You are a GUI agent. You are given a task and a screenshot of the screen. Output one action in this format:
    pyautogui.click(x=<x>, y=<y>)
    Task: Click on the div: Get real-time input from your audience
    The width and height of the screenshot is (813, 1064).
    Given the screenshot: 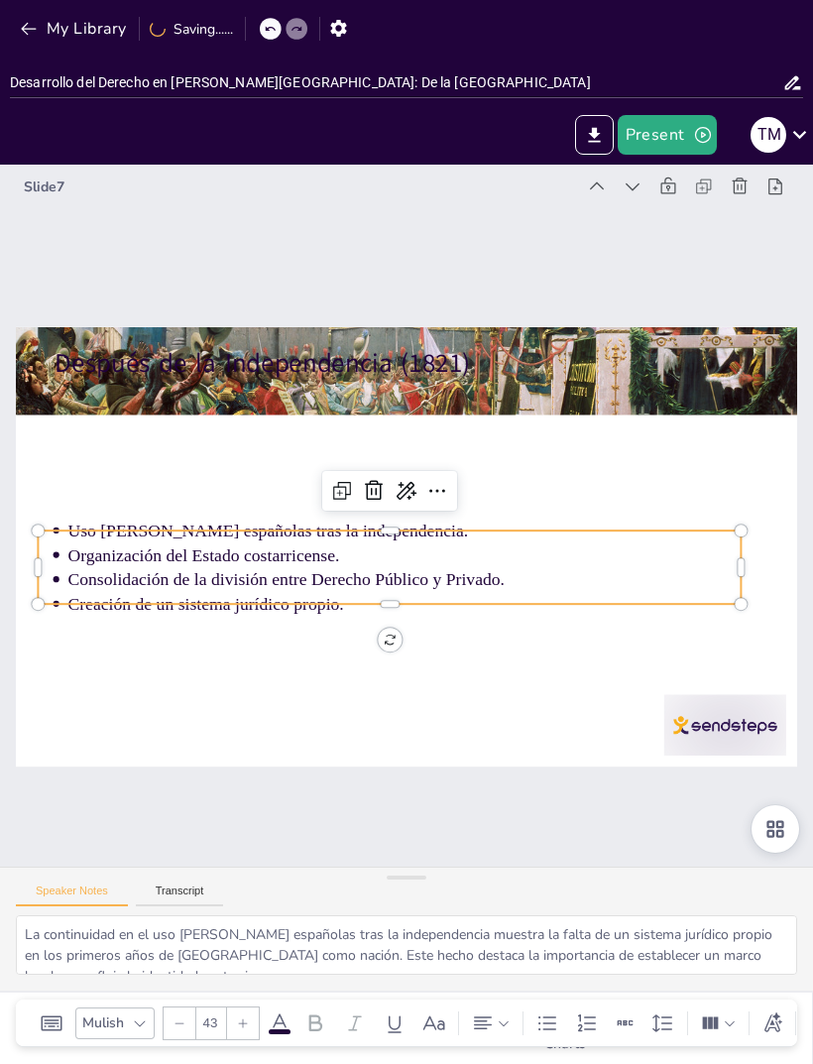 What is the action you would take?
    pyautogui.click(x=407, y=1028)
    